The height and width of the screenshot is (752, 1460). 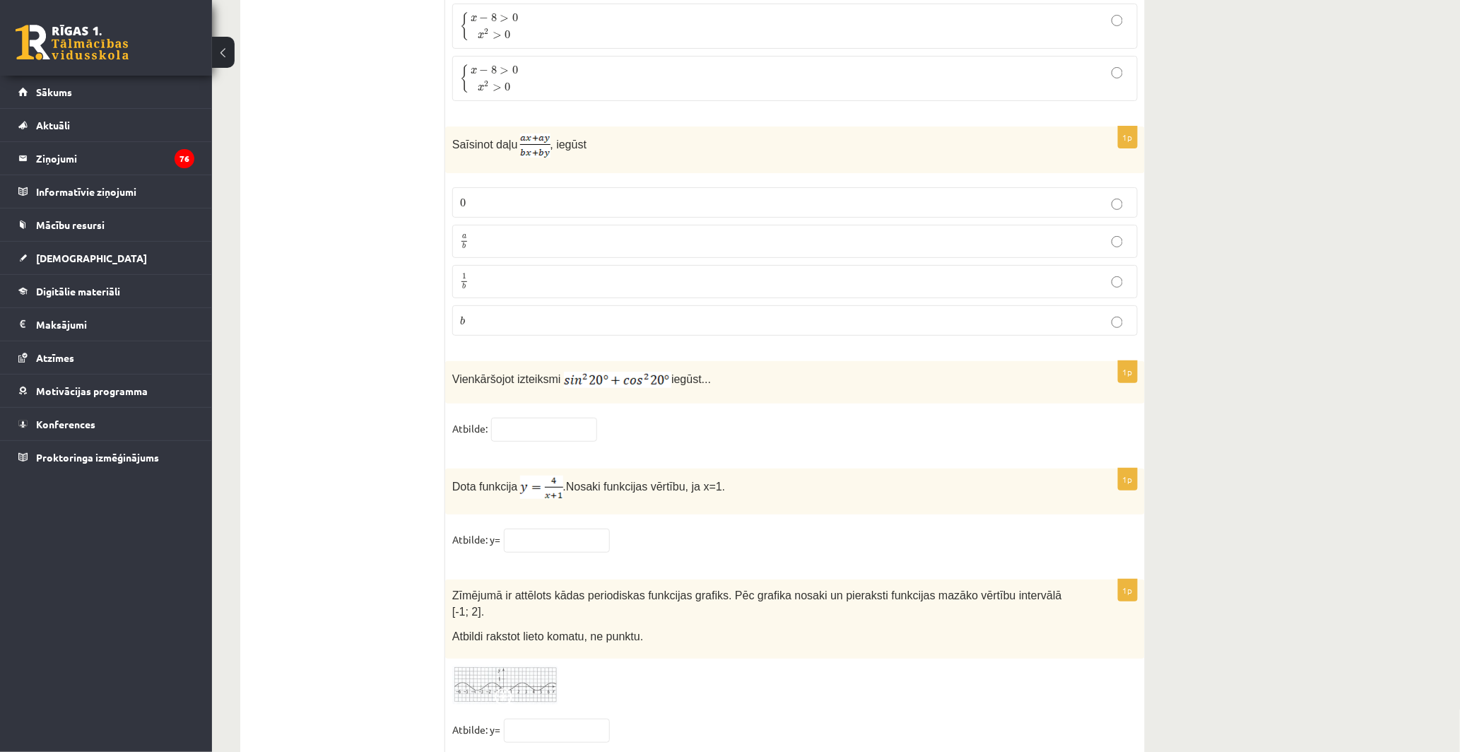 What do you see at coordinates (106, 291) in the screenshot?
I see `a: Digitālie materiāli` at bounding box center [106, 291].